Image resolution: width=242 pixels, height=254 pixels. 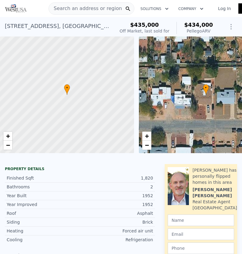 I want to click on input: Email, so click(x=201, y=234).